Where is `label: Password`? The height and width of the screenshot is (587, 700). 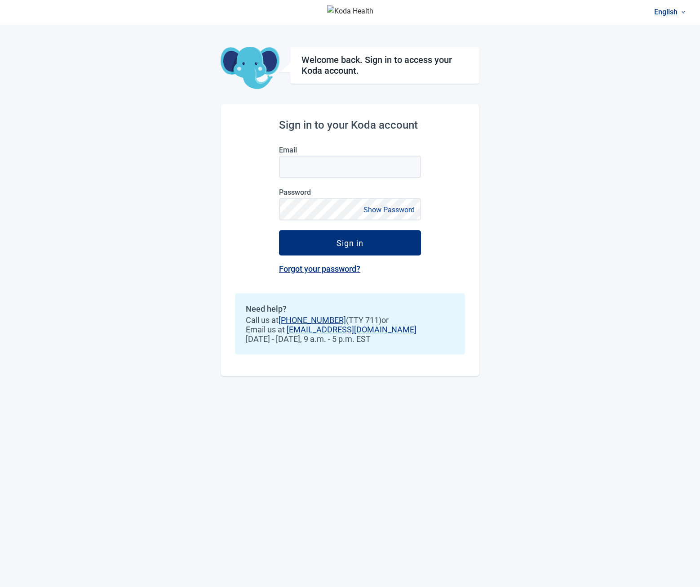
label: Password is located at coordinates (350, 192).